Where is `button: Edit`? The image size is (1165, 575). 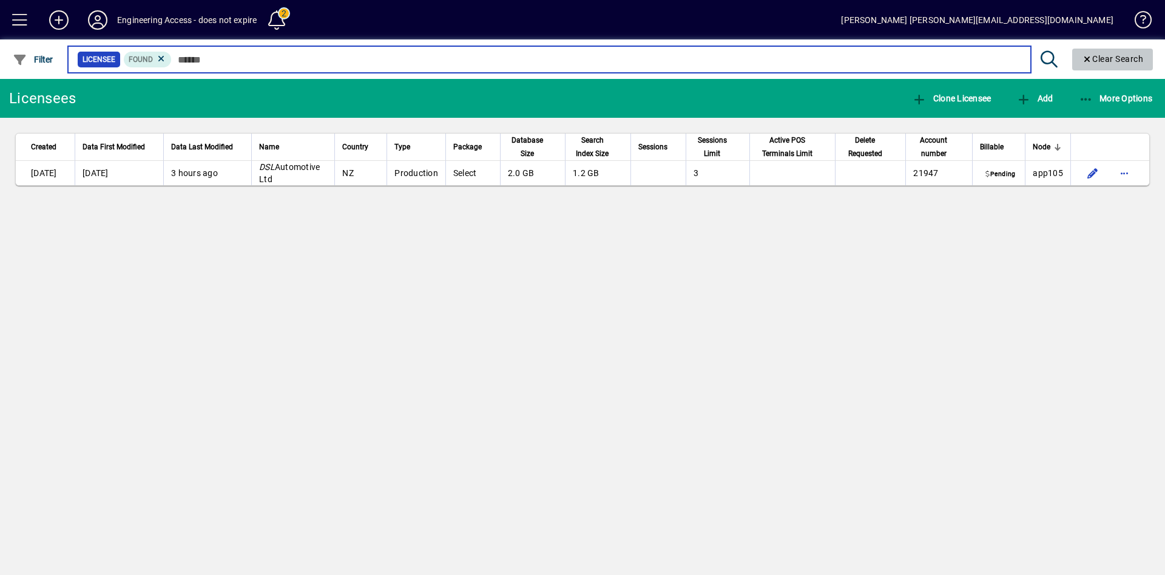
button: Edit is located at coordinates (1093, 173).